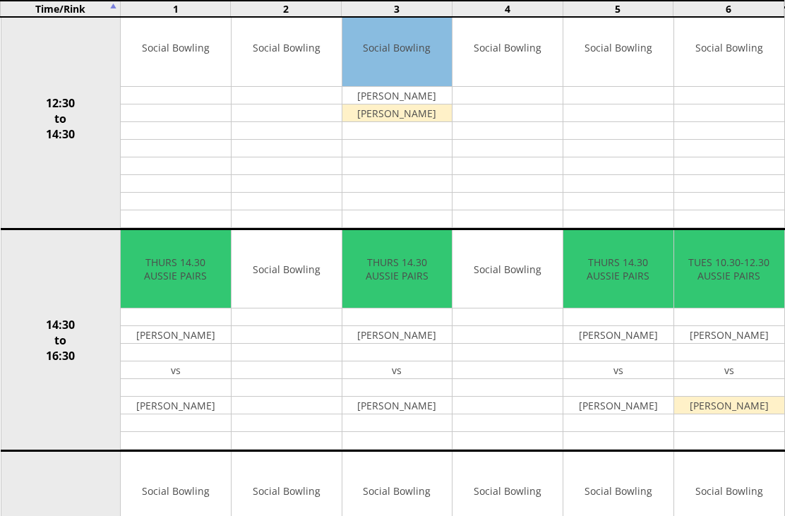 The width and height of the screenshot is (785, 516). I want to click on td: 5, so click(618, 8).